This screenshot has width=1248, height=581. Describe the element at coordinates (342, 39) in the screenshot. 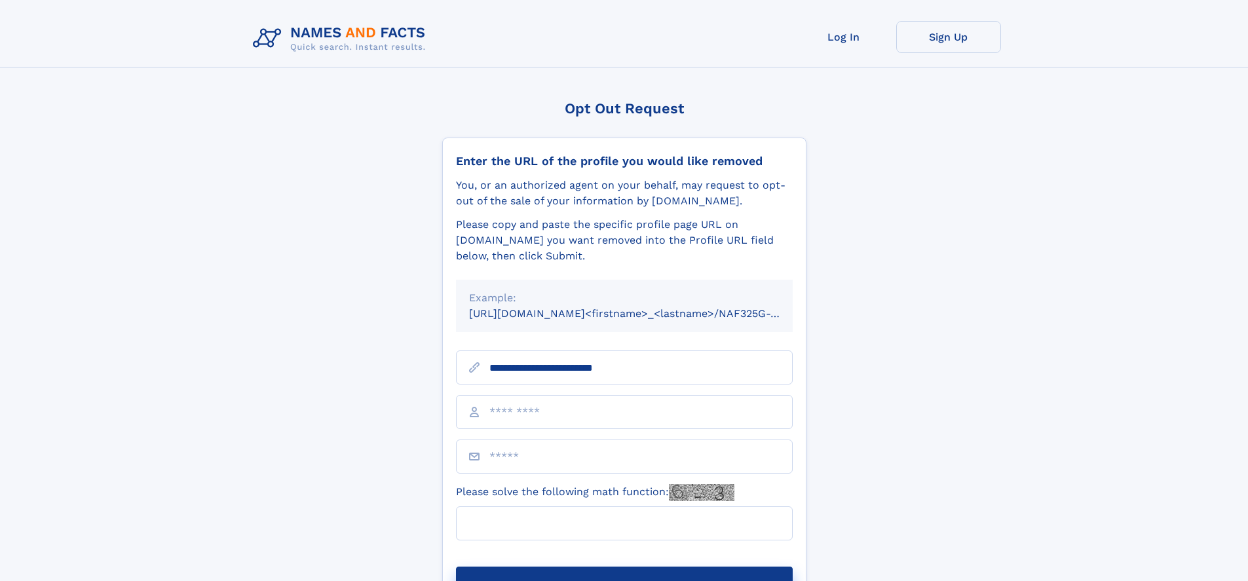

I see `img: Logo Names and Facts` at that location.